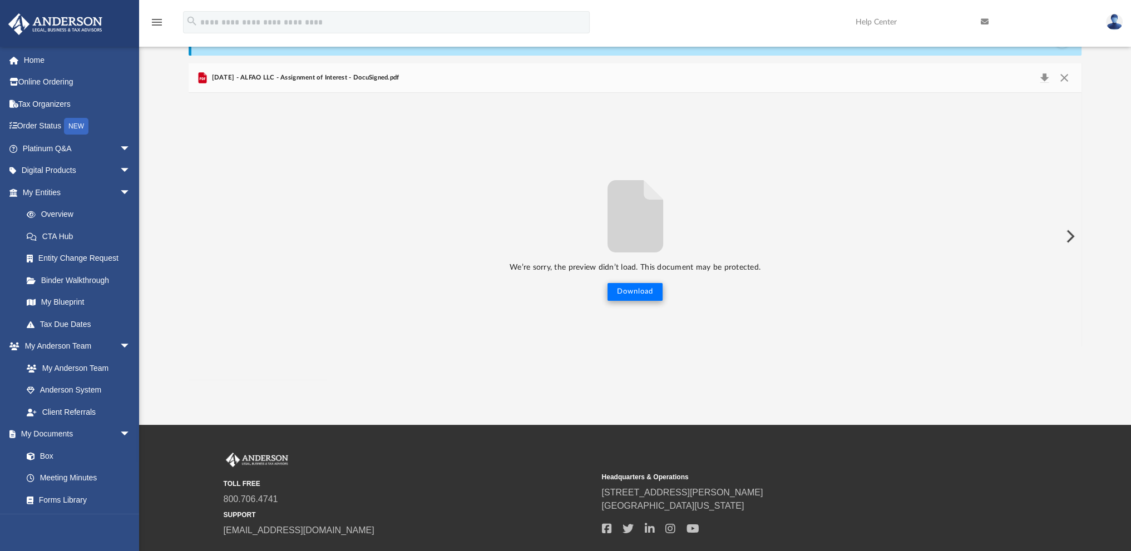 The width and height of the screenshot is (1131, 551). What do you see at coordinates (78, 522) in the screenshot?
I see `a: Notarize` at bounding box center [78, 522].